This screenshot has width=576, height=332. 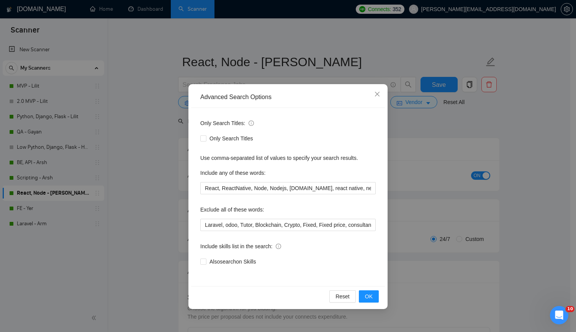 I want to click on div: Advanced Search Options, so click(x=288, y=97).